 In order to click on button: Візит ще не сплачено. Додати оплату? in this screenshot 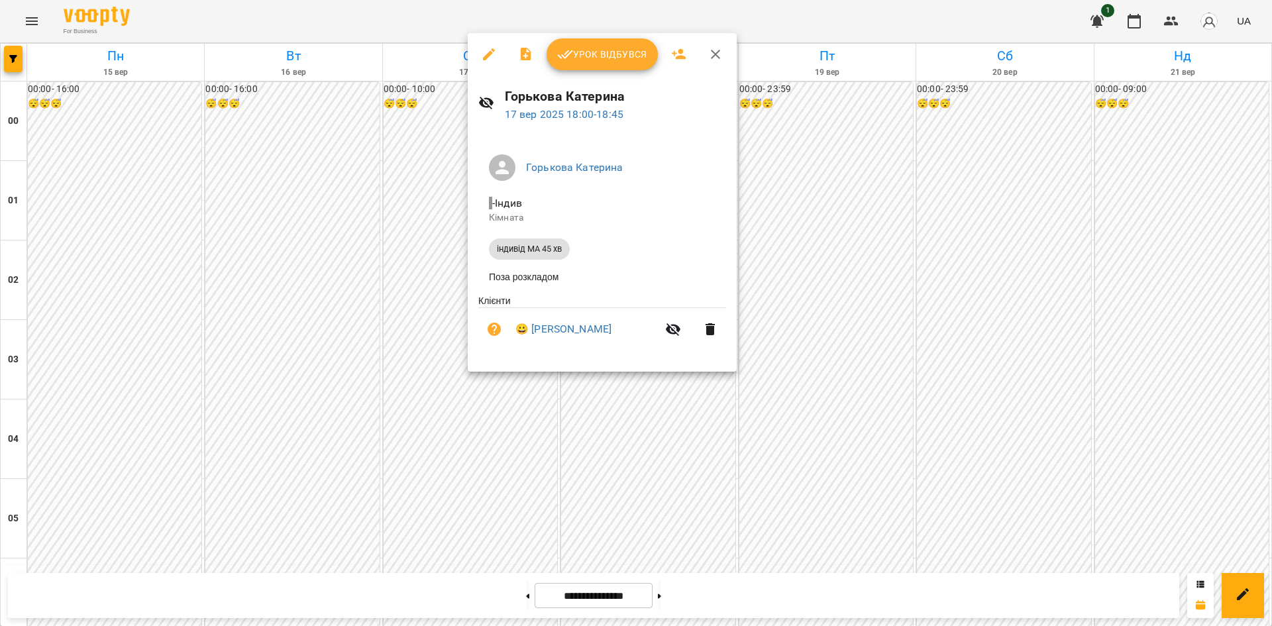, I will do `click(494, 329)`.